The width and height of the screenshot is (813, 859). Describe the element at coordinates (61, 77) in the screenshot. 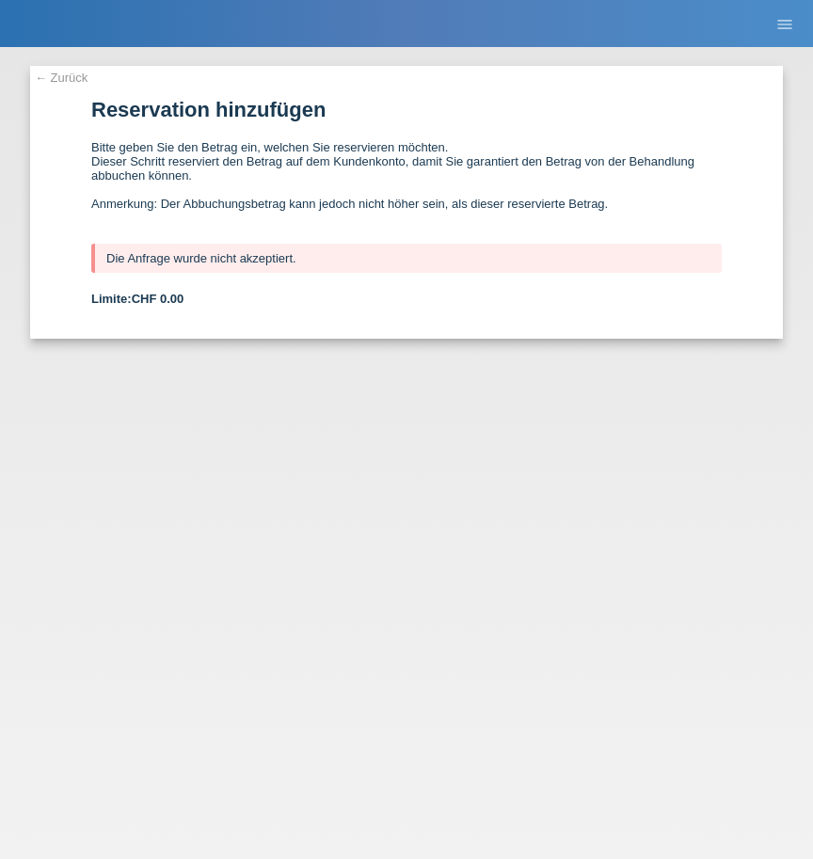

I see `a: ← Zurück` at that location.